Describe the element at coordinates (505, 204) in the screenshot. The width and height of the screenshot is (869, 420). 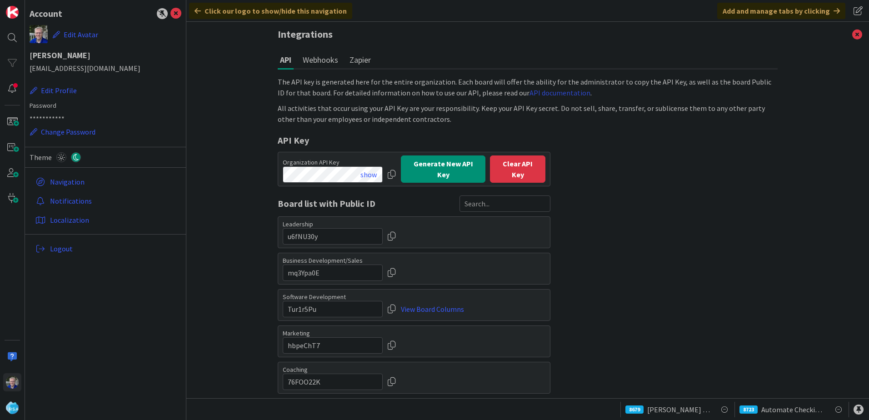
I see `input: Search...` at that location.